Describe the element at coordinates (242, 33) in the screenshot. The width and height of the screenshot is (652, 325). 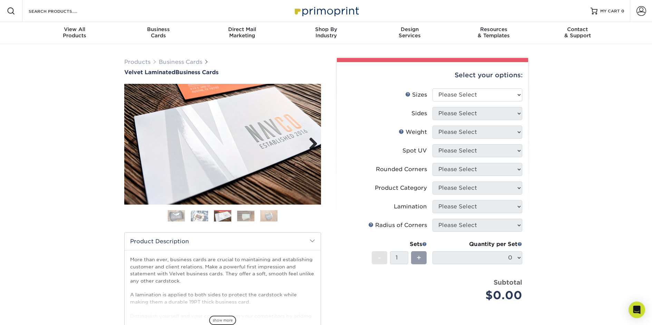
I see `a: Direct MailMarketing` at that location.